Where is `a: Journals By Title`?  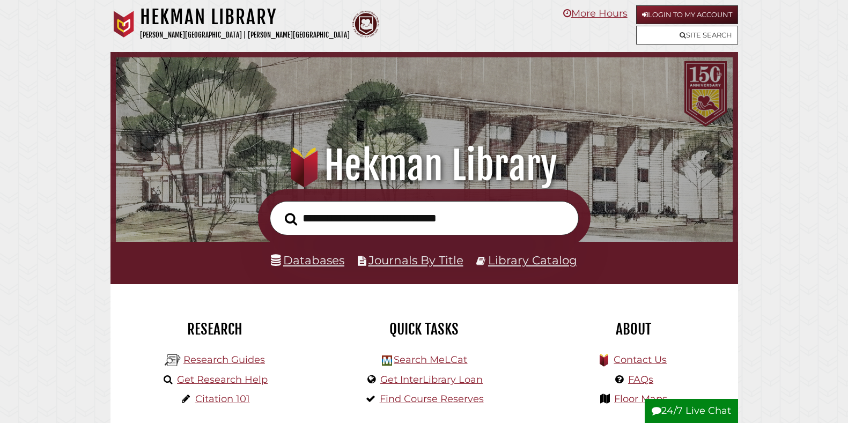
a: Journals By Title is located at coordinates (416, 260).